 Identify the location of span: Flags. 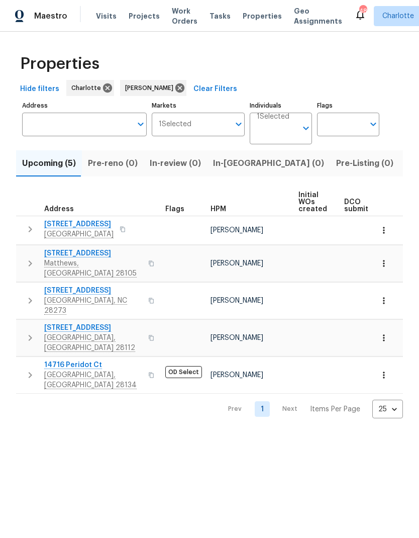
(175, 209).